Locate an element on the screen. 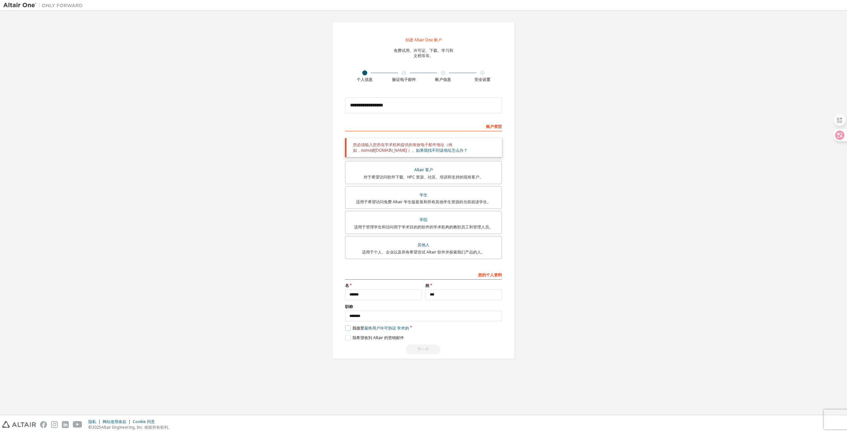  a: 如果我找不到该地址怎么办？ is located at coordinates (442, 150).